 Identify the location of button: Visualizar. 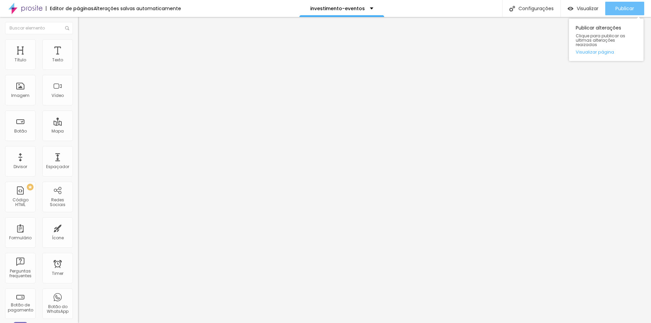
(583, 8).